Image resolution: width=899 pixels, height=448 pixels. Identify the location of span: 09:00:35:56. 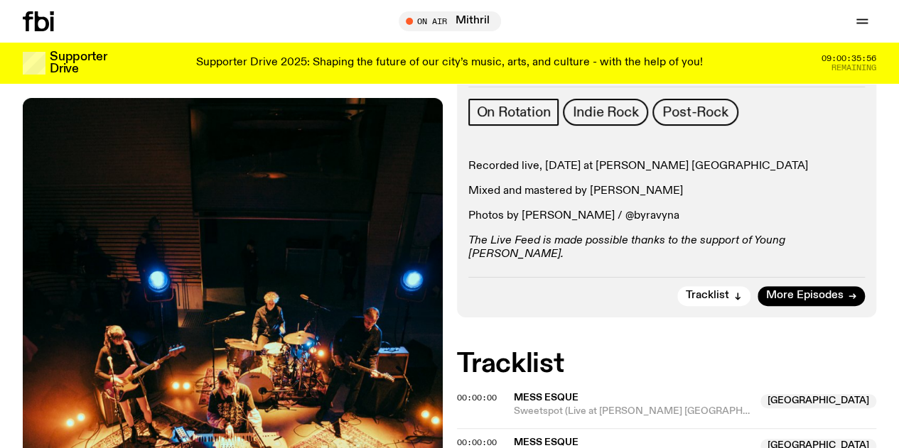
(848, 58).